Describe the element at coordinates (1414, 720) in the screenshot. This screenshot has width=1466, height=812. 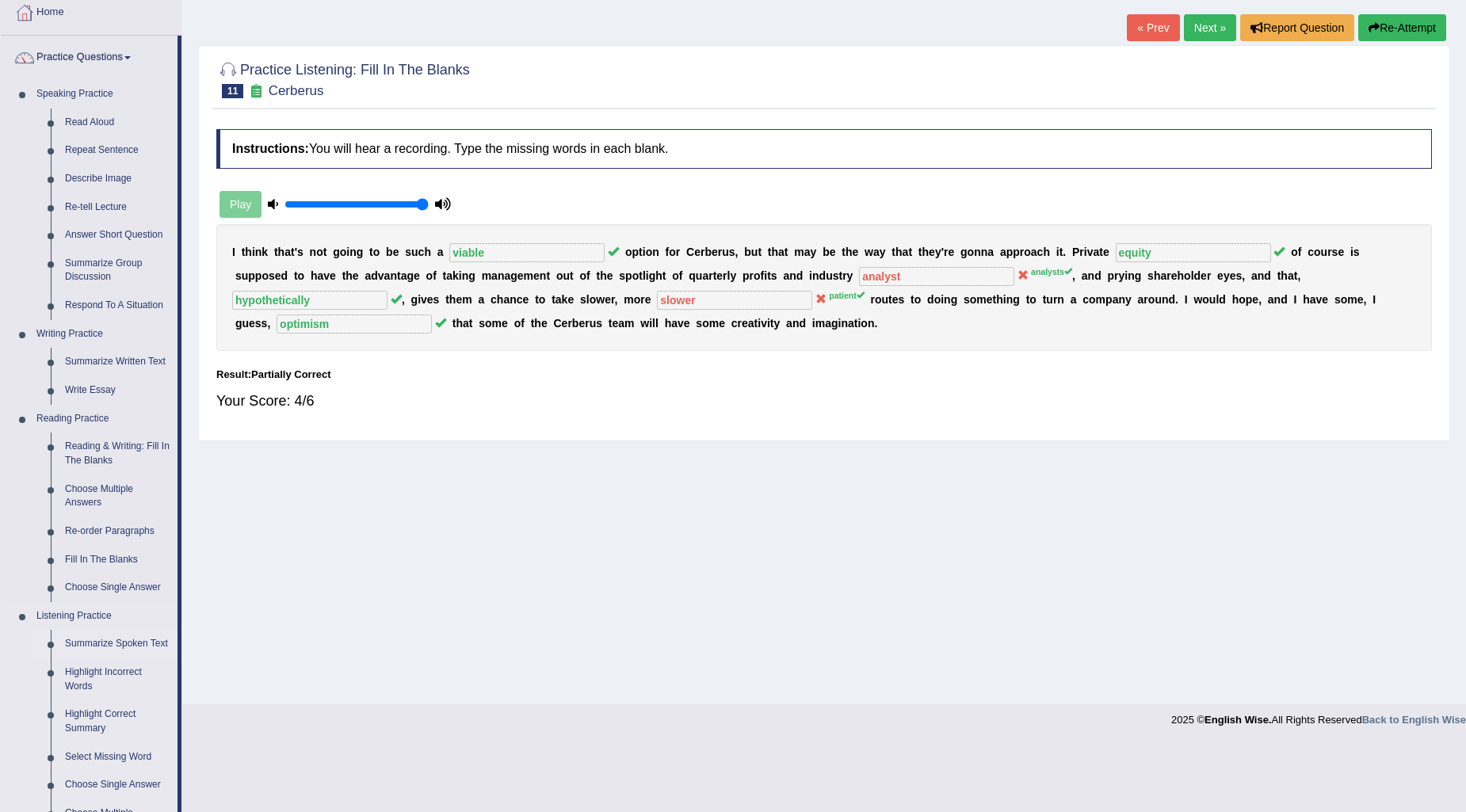
I see `a: Back to English Wise` at that location.